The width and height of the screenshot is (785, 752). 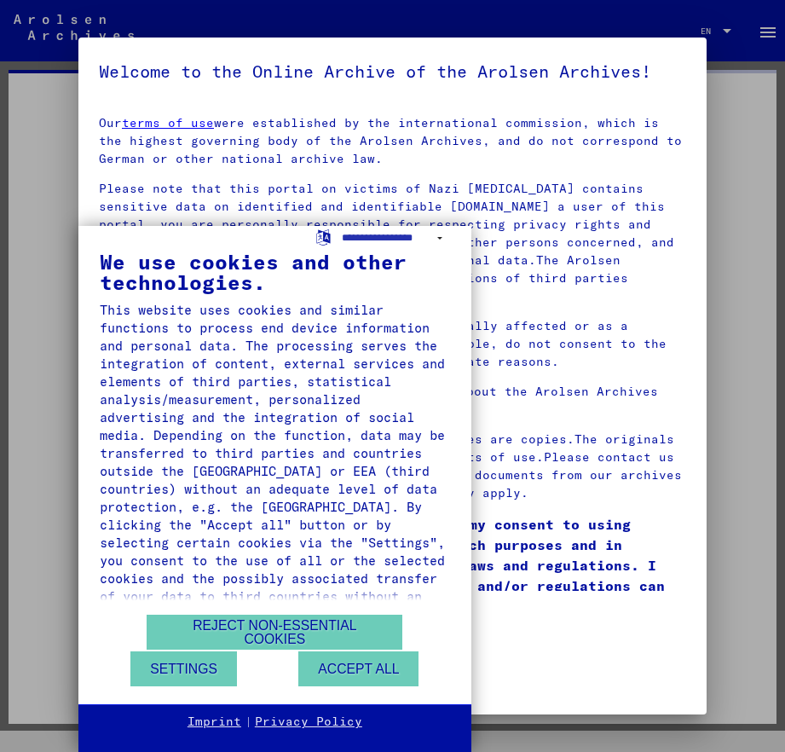 I want to click on button: Settings, so click(x=183, y=669).